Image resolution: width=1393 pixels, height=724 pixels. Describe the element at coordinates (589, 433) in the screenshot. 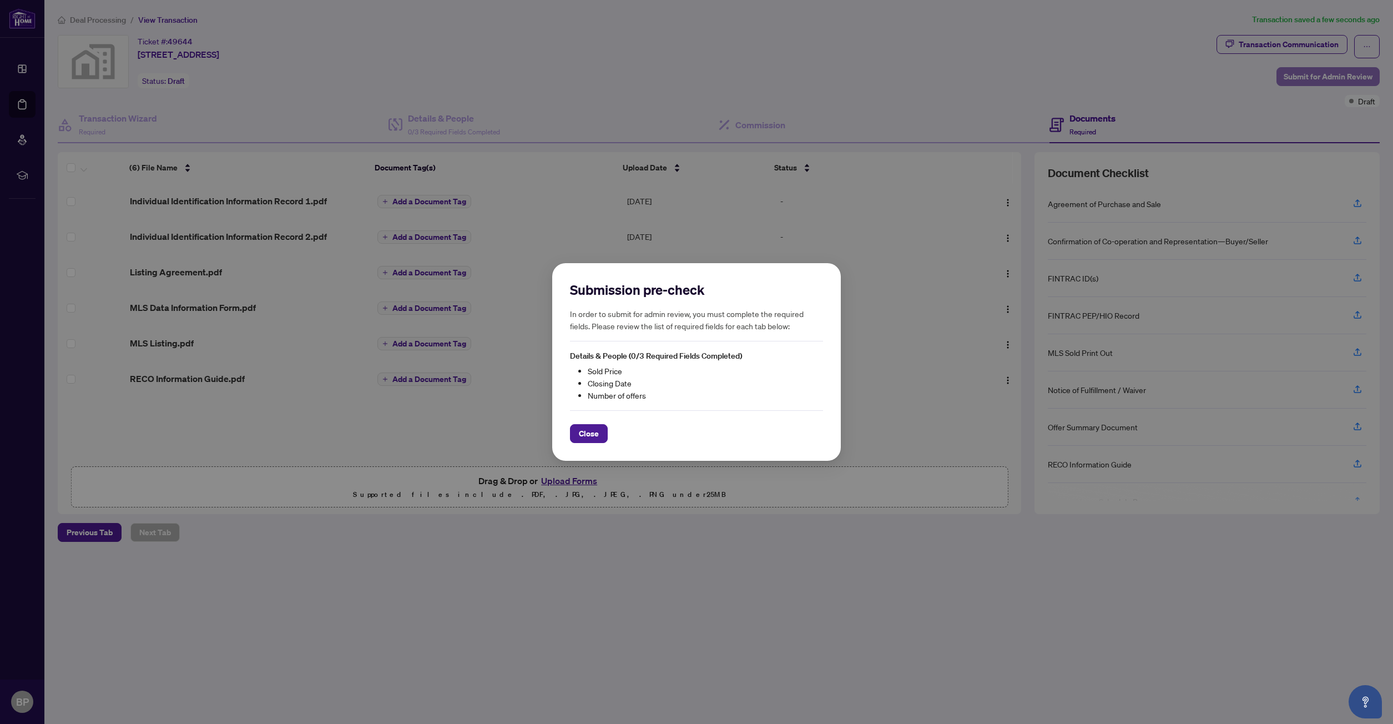

I see `button: Close` at that location.